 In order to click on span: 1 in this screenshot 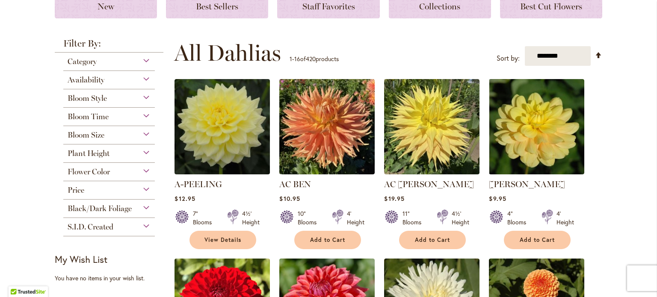, I will do `click(291, 59)`.